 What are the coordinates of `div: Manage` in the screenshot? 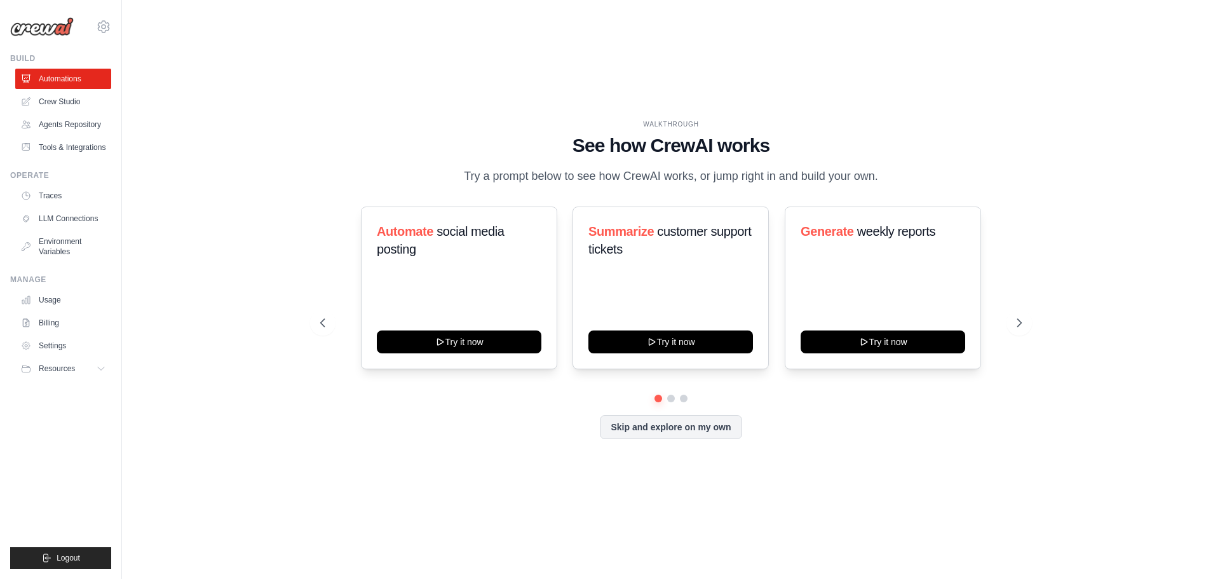 It's located at (60, 280).